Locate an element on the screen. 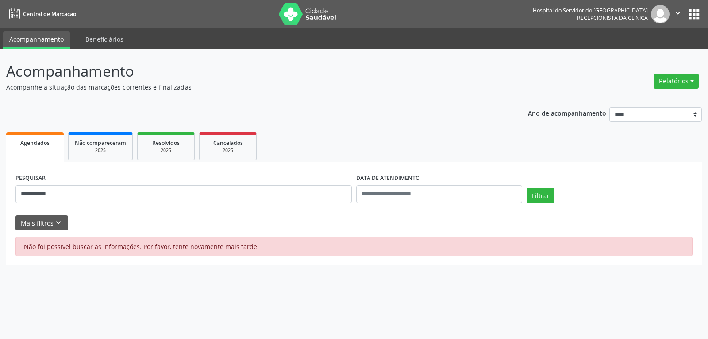 The width and height of the screenshot is (708, 339). a: Acompanhamento is located at coordinates (36, 40).